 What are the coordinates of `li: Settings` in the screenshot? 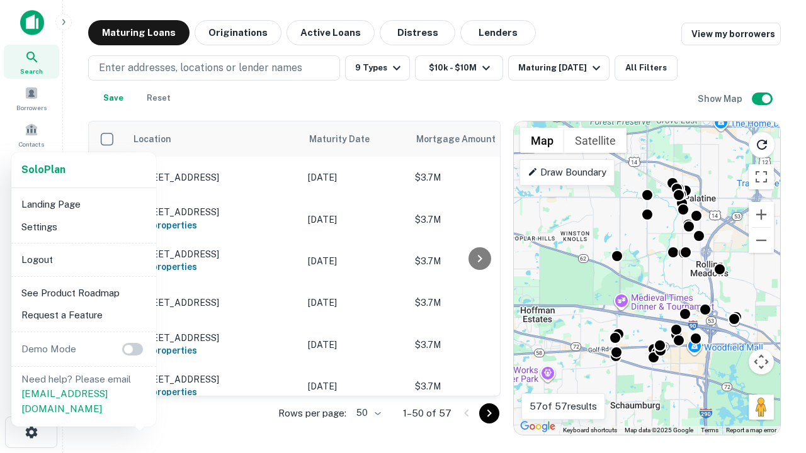 It's located at (84, 227).